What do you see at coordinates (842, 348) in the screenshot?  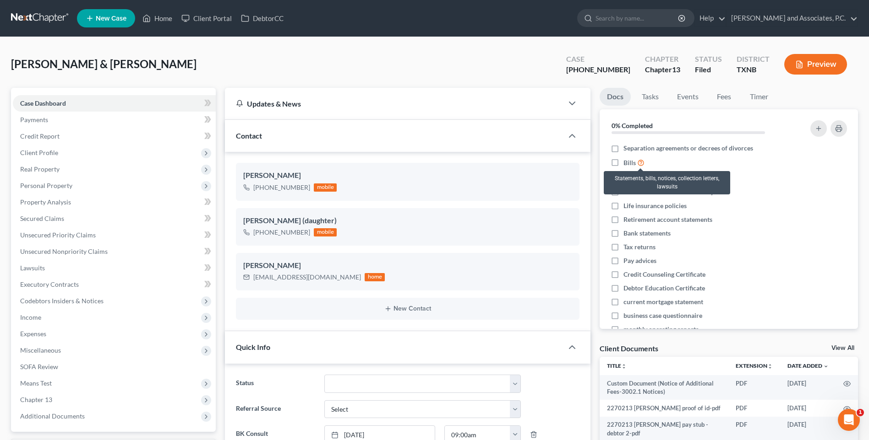 I see `a: View All` at bounding box center [842, 348].